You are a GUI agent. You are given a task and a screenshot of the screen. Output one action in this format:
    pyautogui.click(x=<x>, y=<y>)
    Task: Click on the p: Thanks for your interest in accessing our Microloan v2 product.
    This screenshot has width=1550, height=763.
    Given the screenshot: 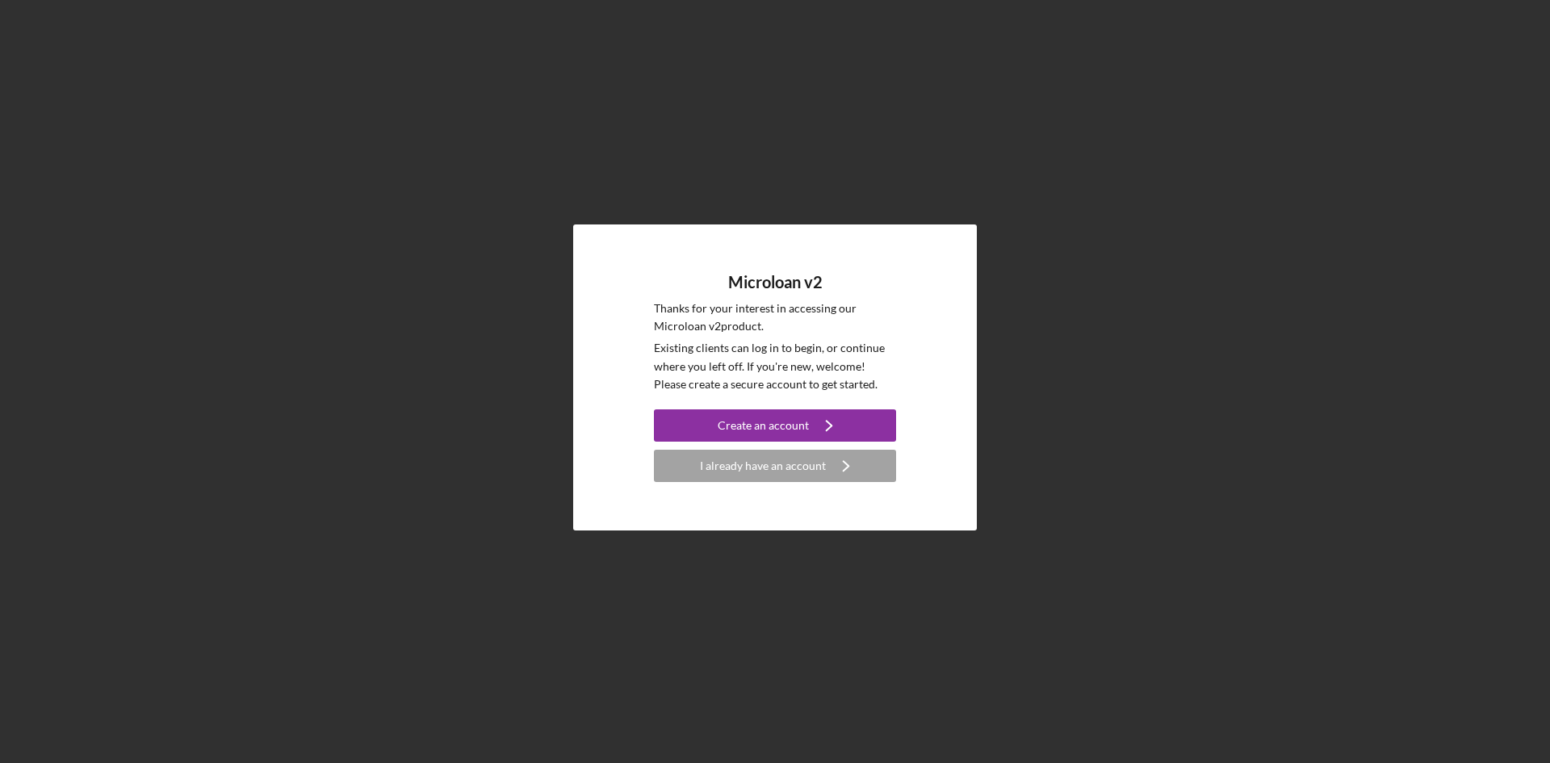 What is the action you would take?
    pyautogui.click(x=775, y=317)
    